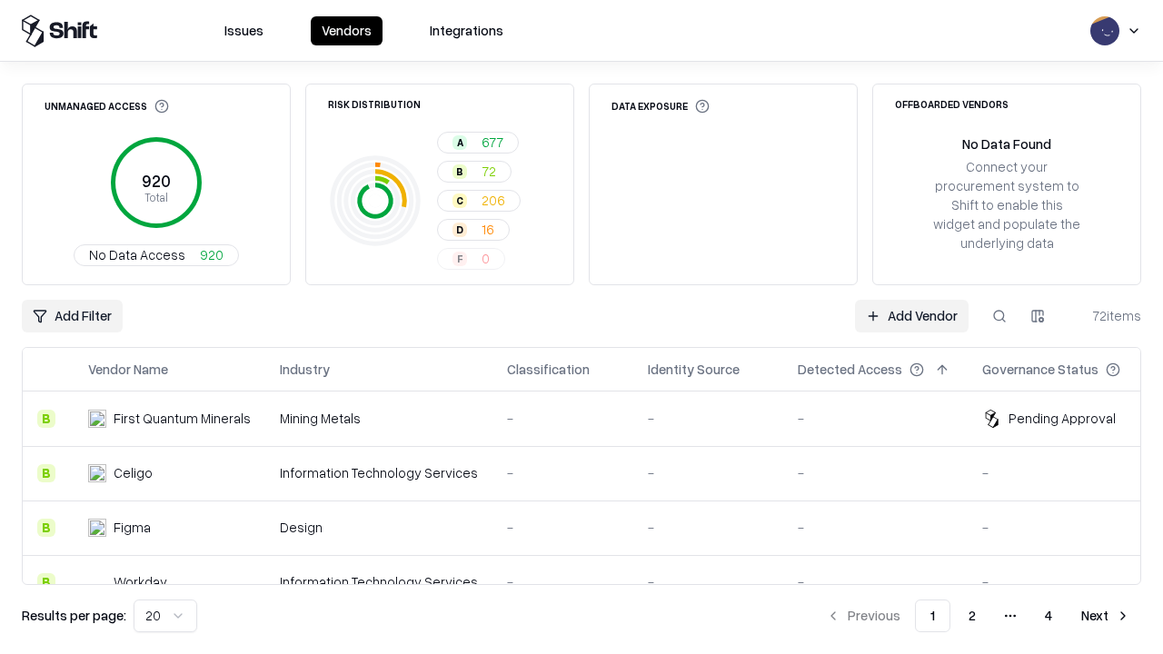 The image size is (1163, 654). Describe the element at coordinates (137, 254) in the screenshot. I see `span: No Data Access` at that location.